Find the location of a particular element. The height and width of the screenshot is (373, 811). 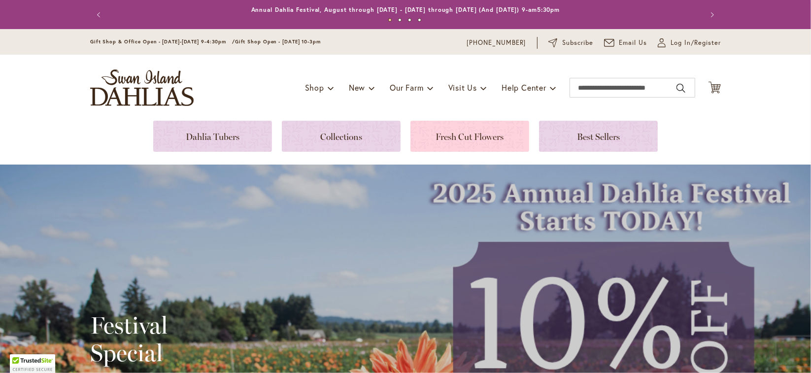

button: 2 of 4 is located at coordinates (400, 20).